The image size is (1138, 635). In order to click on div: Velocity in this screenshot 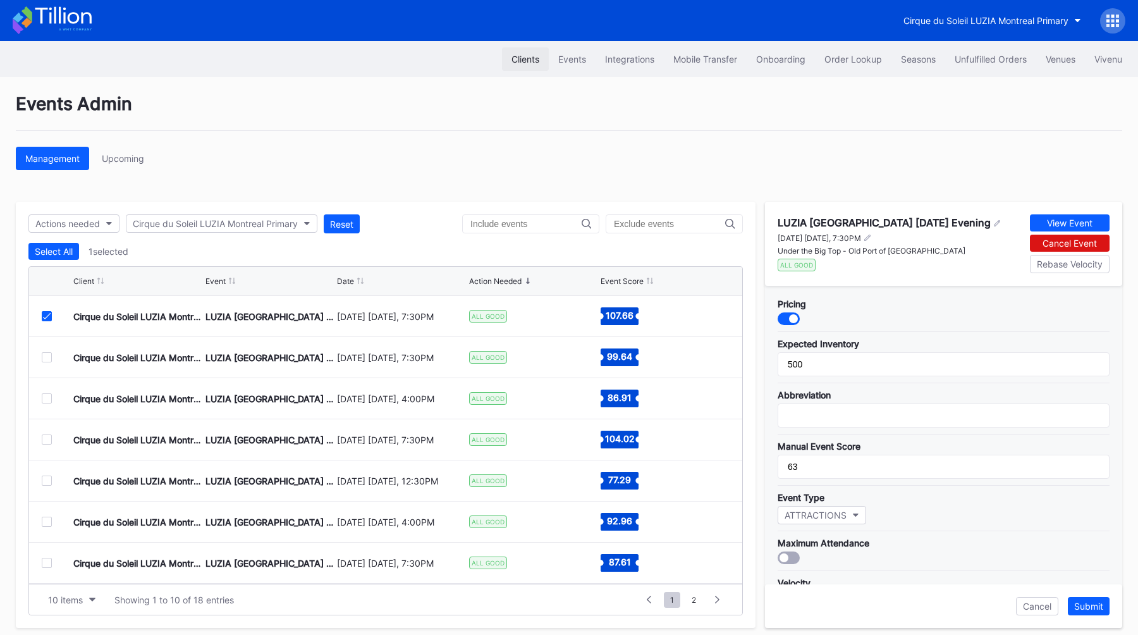, I will do `click(944, 582)`.